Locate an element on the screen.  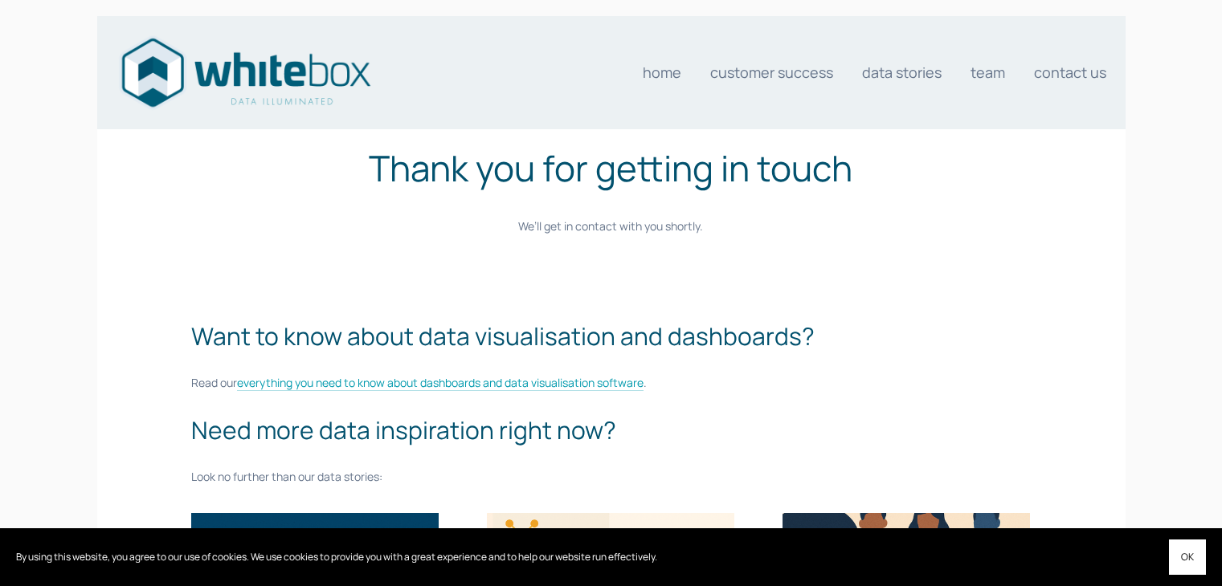
button: OK is located at coordinates (1187, 558).